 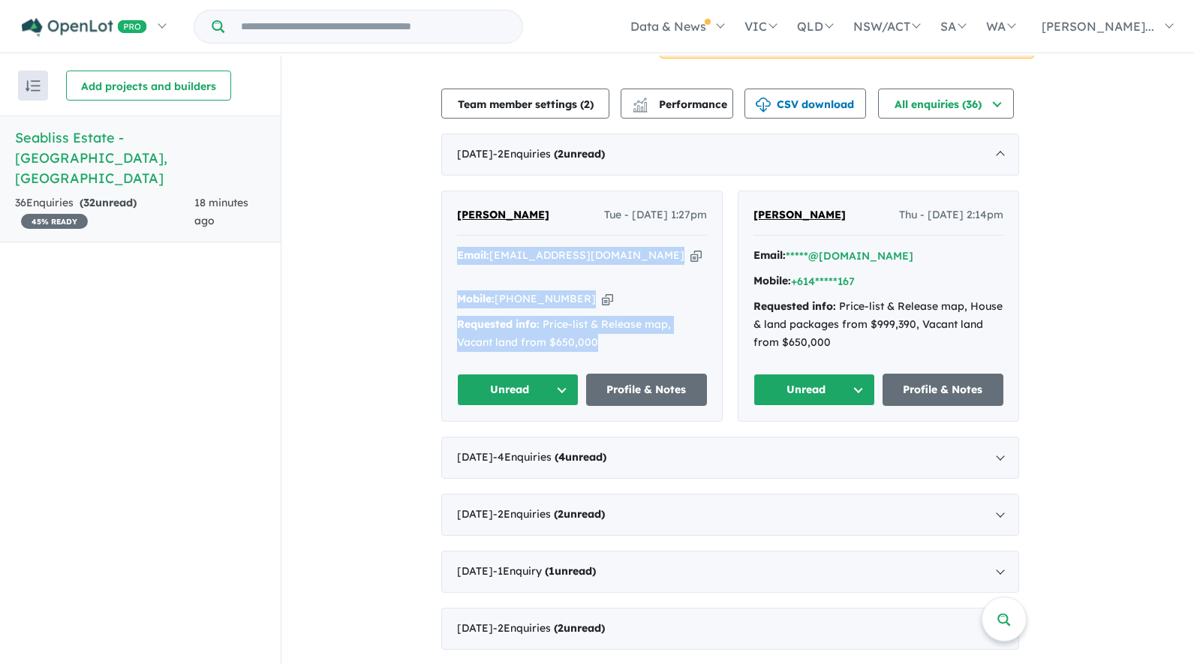 I want to click on button: Performance, so click(x=677, y=104).